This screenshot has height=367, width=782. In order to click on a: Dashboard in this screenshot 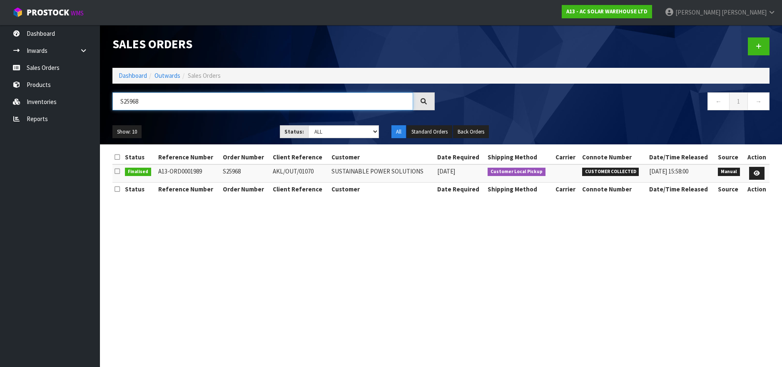, I will do `click(133, 75)`.